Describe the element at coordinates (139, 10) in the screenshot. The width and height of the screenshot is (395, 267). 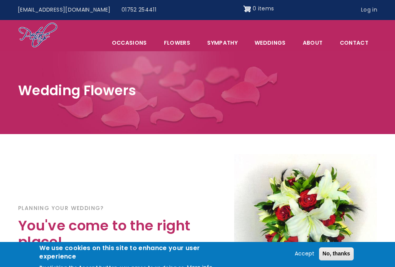
I see `a: 01752 254411` at that location.